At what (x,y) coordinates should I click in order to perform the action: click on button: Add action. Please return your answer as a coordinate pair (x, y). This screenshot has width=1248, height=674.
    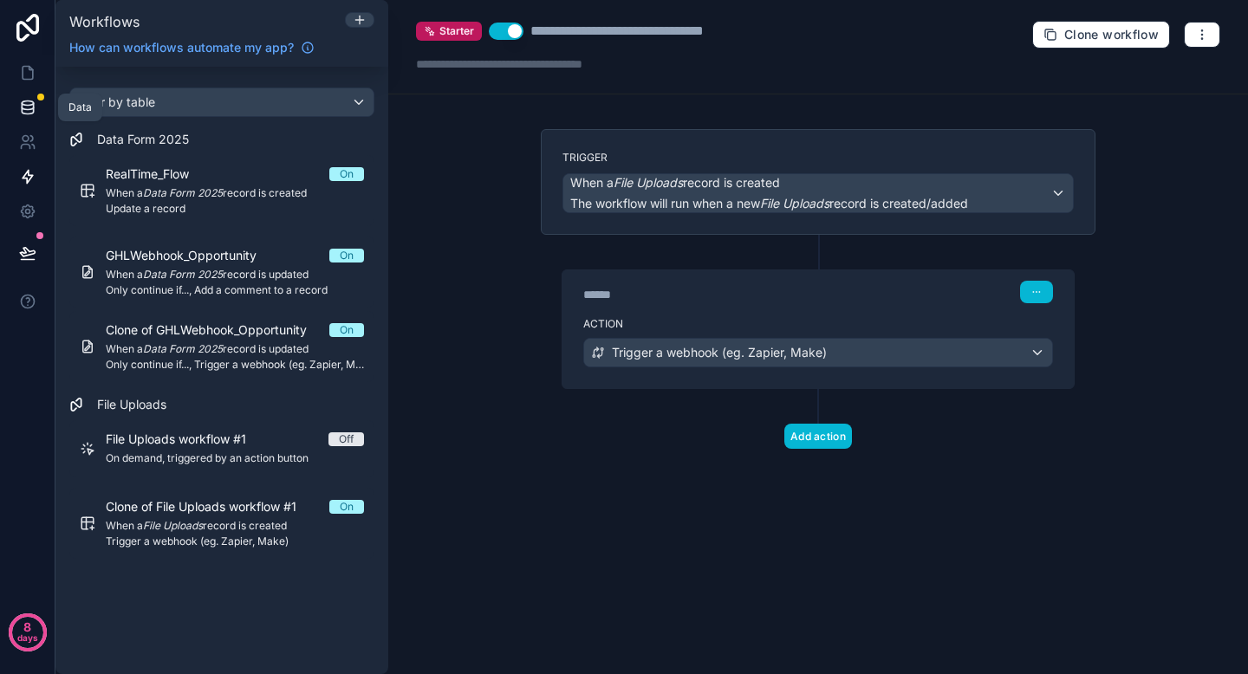
    Looking at the image, I should click on (818, 436).